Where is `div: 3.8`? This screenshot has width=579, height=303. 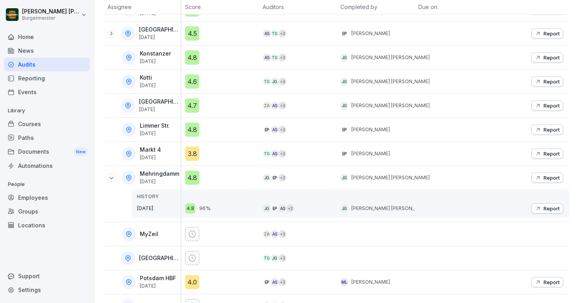
div: 3.8 is located at coordinates (192, 154).